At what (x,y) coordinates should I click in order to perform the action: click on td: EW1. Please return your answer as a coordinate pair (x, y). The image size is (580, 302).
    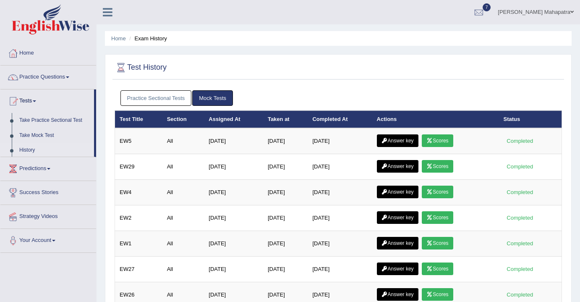
    Looking at the image, I should click on (139, 244).